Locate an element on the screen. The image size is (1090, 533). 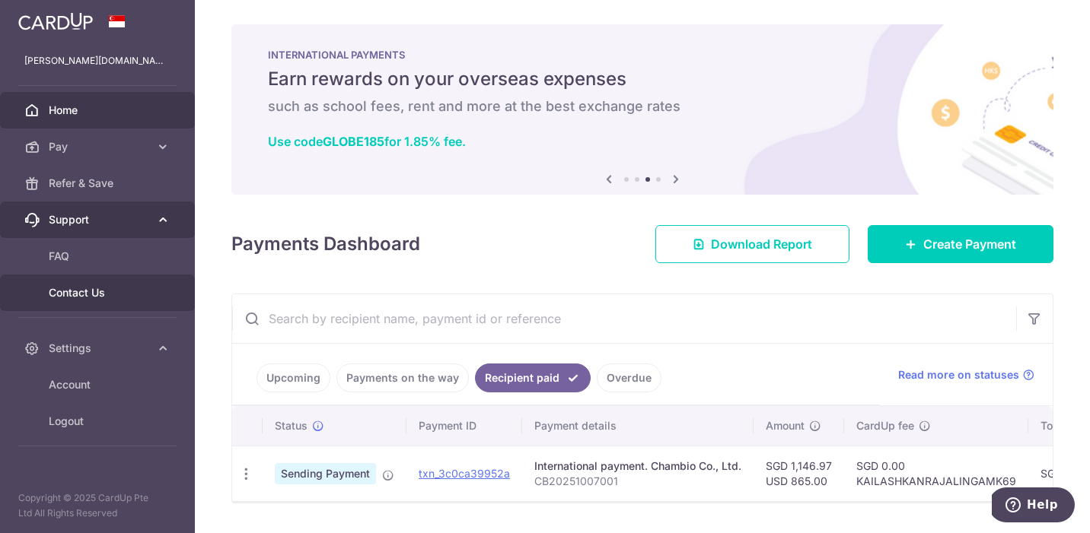
span: Status is located at coordinates (291, 426).